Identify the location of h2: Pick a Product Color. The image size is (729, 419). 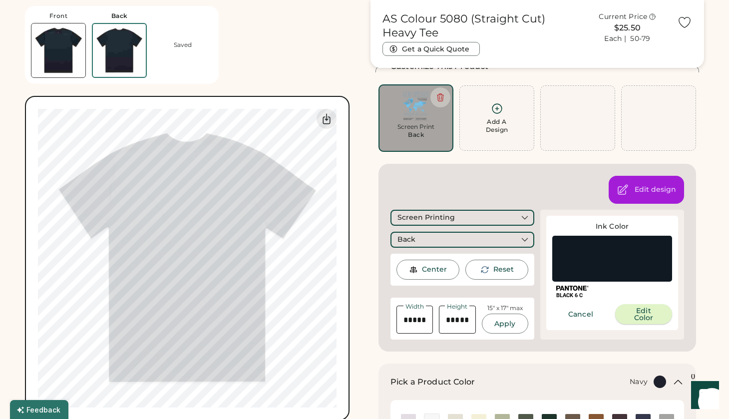
(432, 382).